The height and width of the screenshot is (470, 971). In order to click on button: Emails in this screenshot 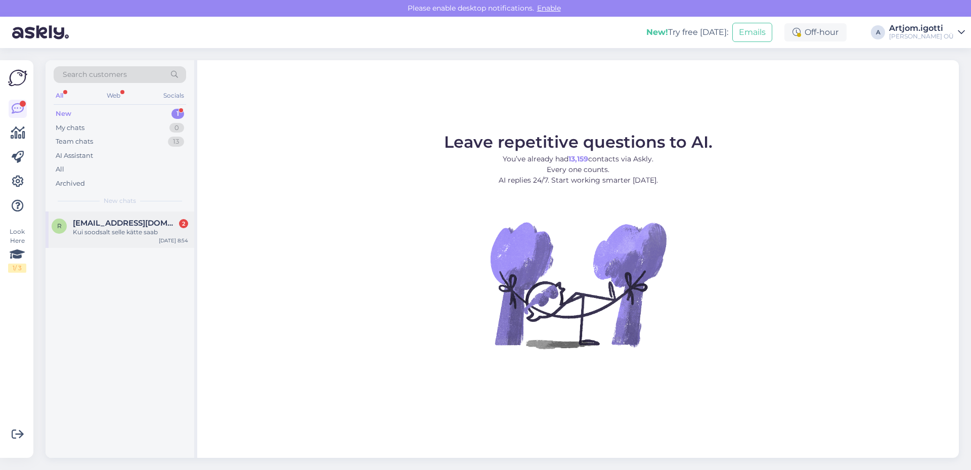, I will do `click(752, 32)`.